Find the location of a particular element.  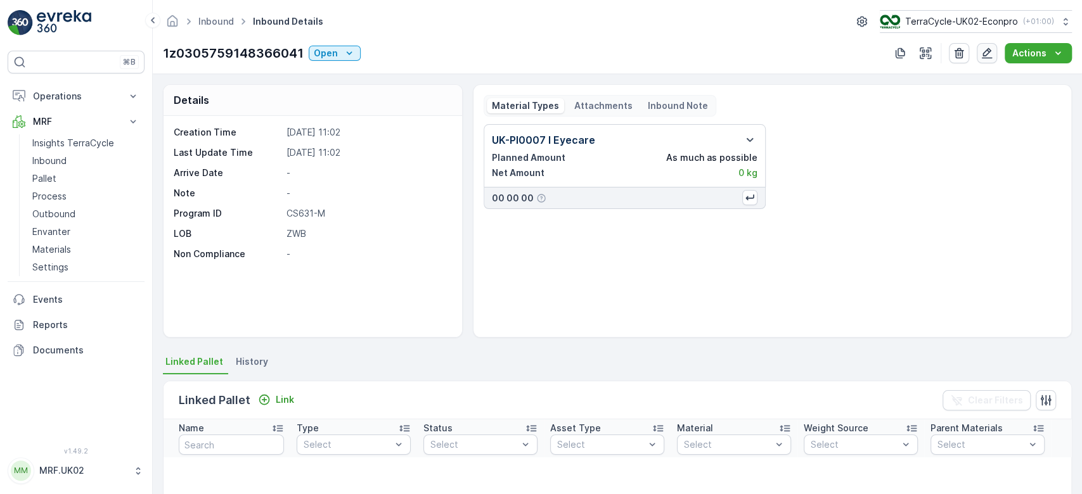

button: Actions is located at coordinates (1038, 53).